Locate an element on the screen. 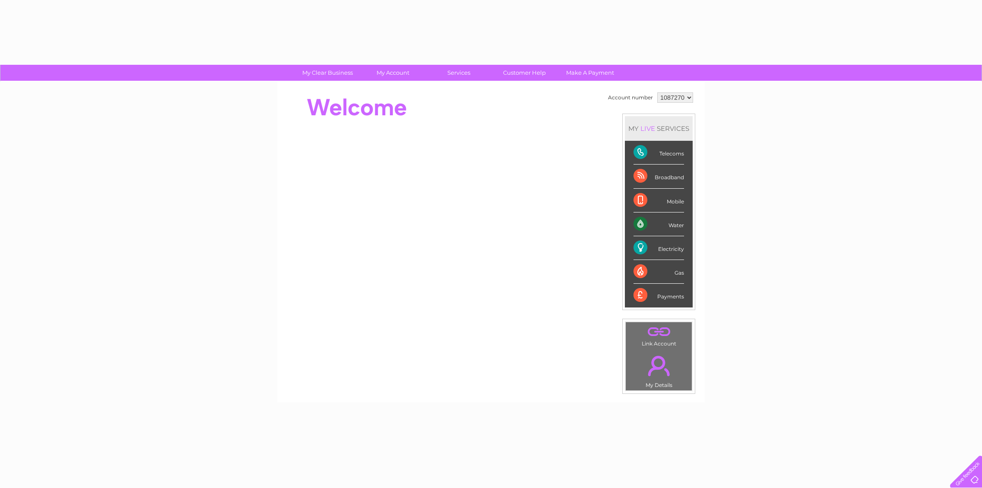 This screenshot has height=488, width=982. td: My Details is located at coordinates (659, 370).